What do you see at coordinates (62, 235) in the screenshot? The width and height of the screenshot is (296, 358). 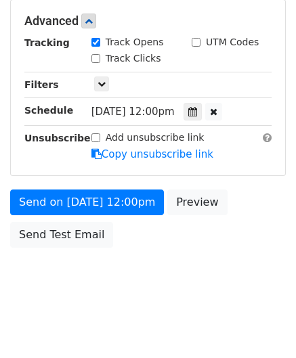 I see `a: Send Test Email` at bounding box center [62, 235].